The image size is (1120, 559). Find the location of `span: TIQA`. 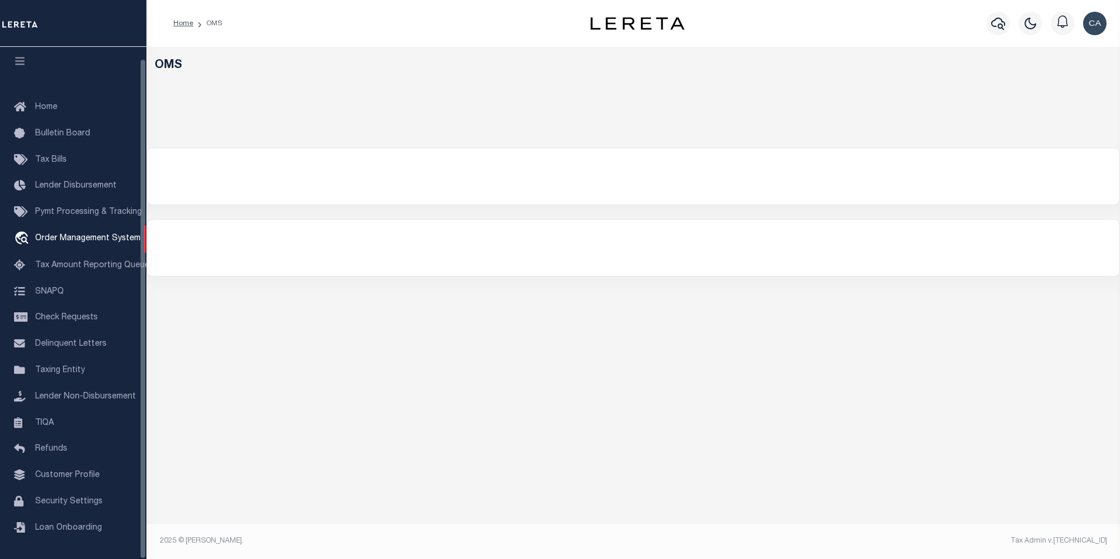

span: TIQA is located at coordinates (45, 422).